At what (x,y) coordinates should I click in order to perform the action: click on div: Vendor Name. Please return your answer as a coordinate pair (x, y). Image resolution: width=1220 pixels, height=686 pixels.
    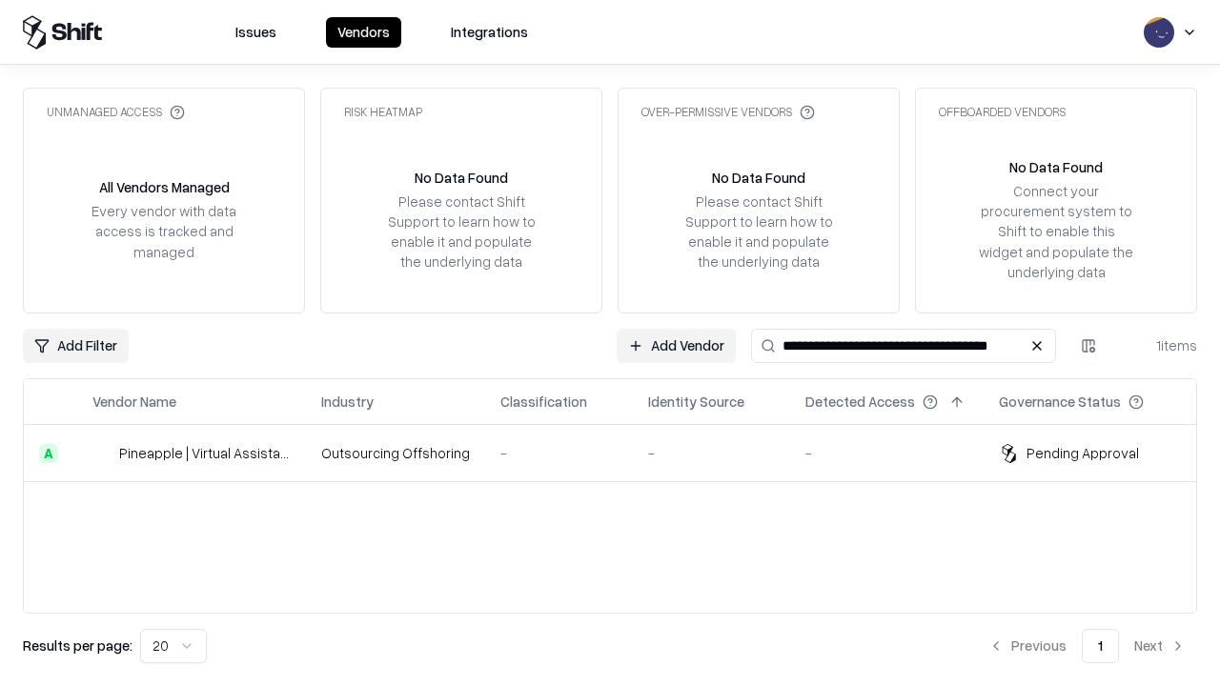
    Looking at the image, I should click on (134, 401).